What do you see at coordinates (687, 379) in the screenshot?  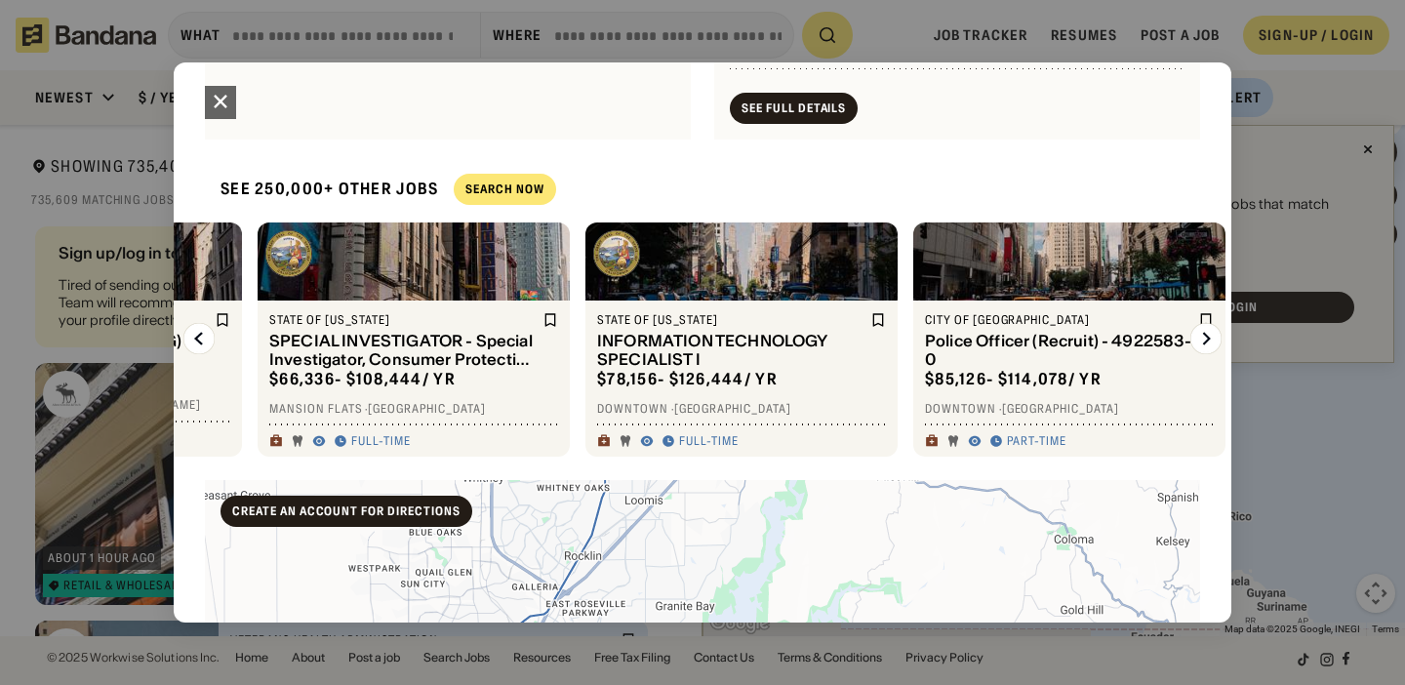 I see `div: $ 78,156 - $126,444 / yr` at bounding box center [687, 379].